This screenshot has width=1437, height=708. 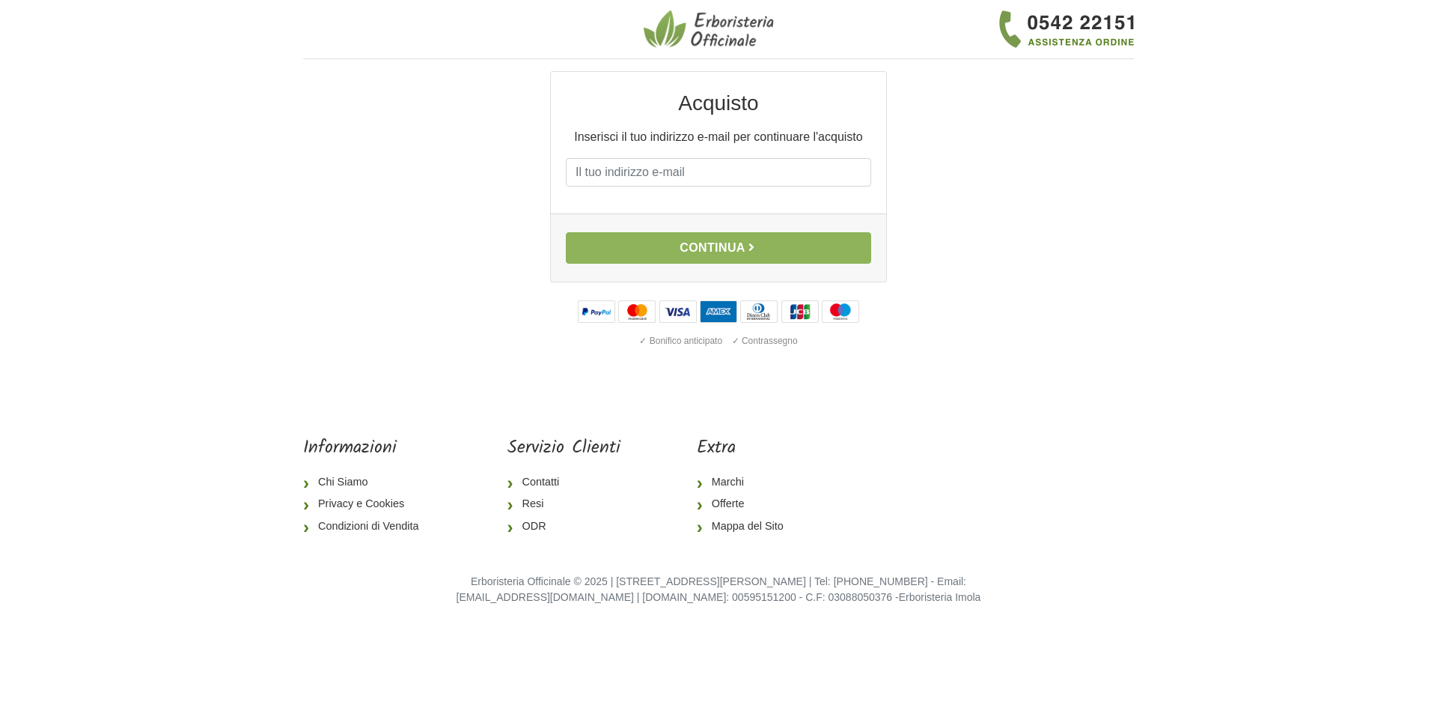 What do you see at coordinates (367, 482) in the screenshot?
I see `a: Chi Siamo` at bounding box center [367, 482].